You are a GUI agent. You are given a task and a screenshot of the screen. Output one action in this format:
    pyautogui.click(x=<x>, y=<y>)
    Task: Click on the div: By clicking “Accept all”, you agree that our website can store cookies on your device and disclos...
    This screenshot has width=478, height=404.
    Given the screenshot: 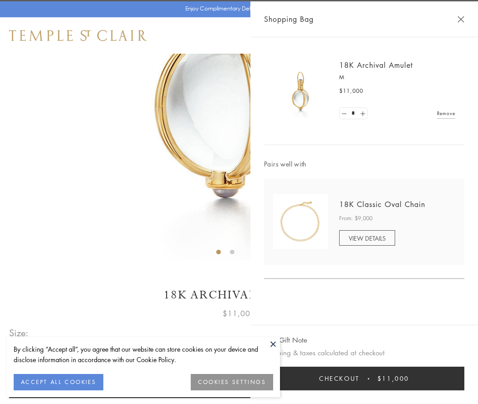 What is the action you would take?
    pyautogui.click(x=143, y=354)
    